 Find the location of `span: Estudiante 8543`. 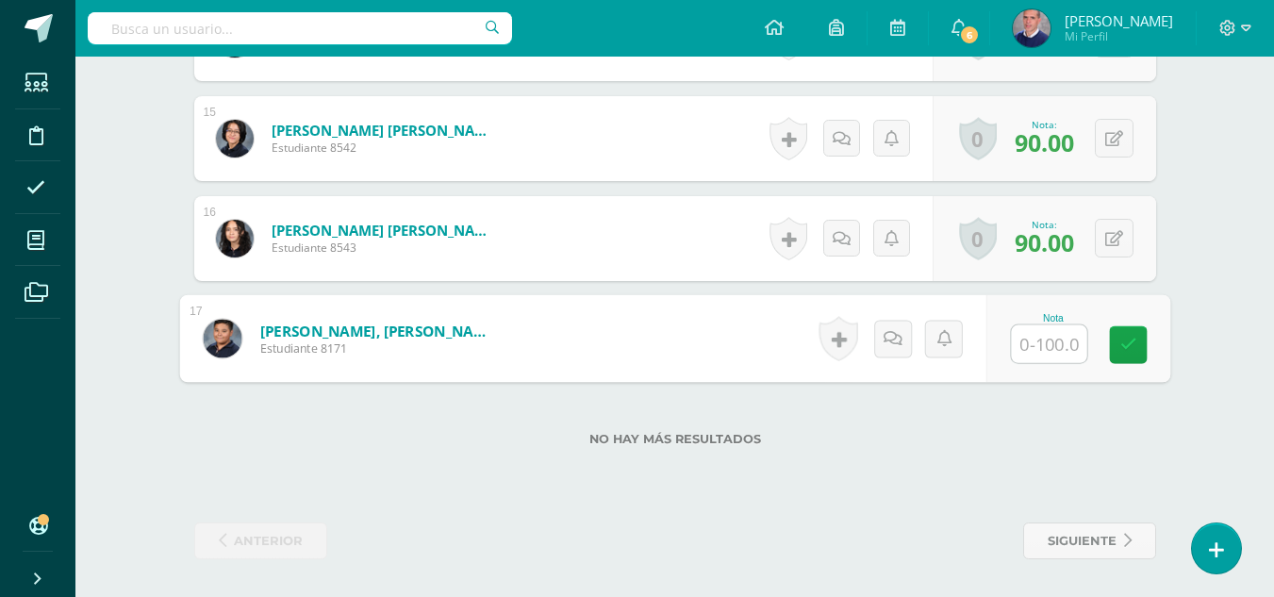

span: Estudiante 8543 is located at coordinates (385, 247).